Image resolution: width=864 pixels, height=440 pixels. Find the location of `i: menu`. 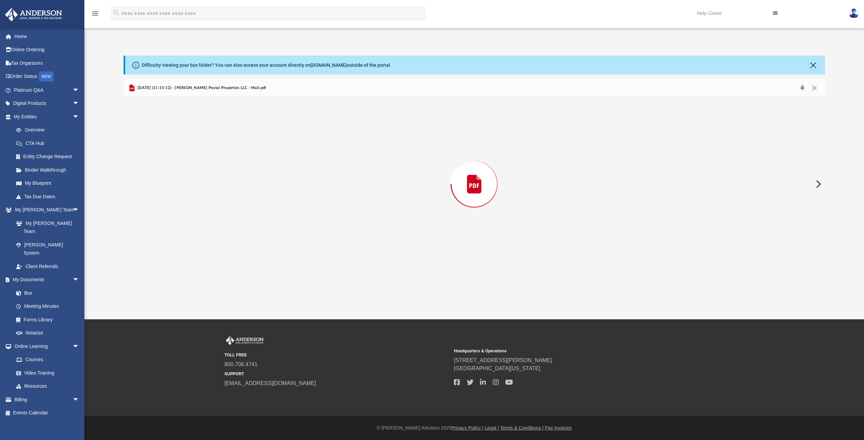

i: menu is located at coordinates (95, 13).